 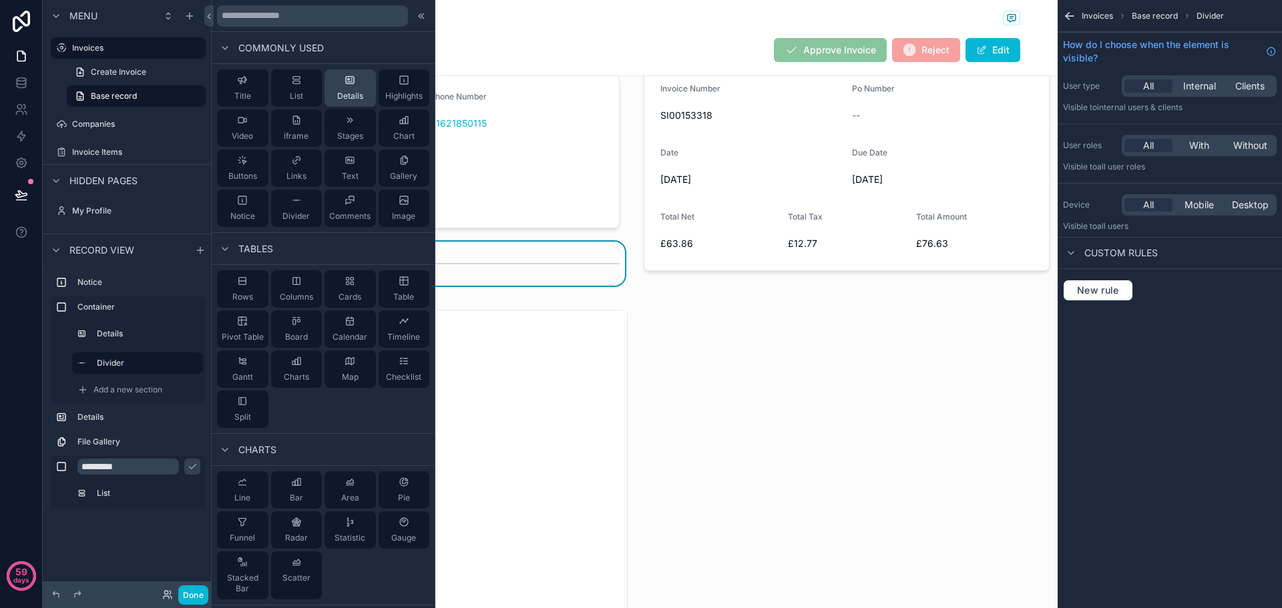 What do you see at coordinates (1199, 86) in the screenshot?
I see `span: Internal` at bounding box center [1199, 86].